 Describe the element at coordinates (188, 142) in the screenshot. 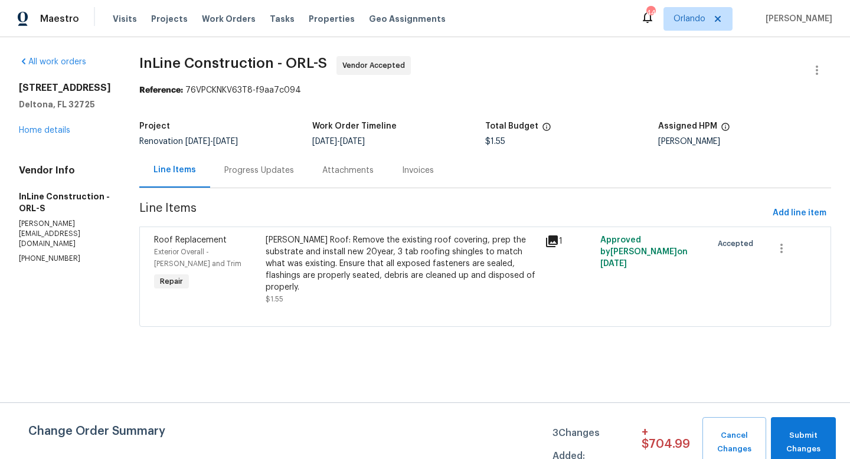

I see `span: Renovation` at that location.